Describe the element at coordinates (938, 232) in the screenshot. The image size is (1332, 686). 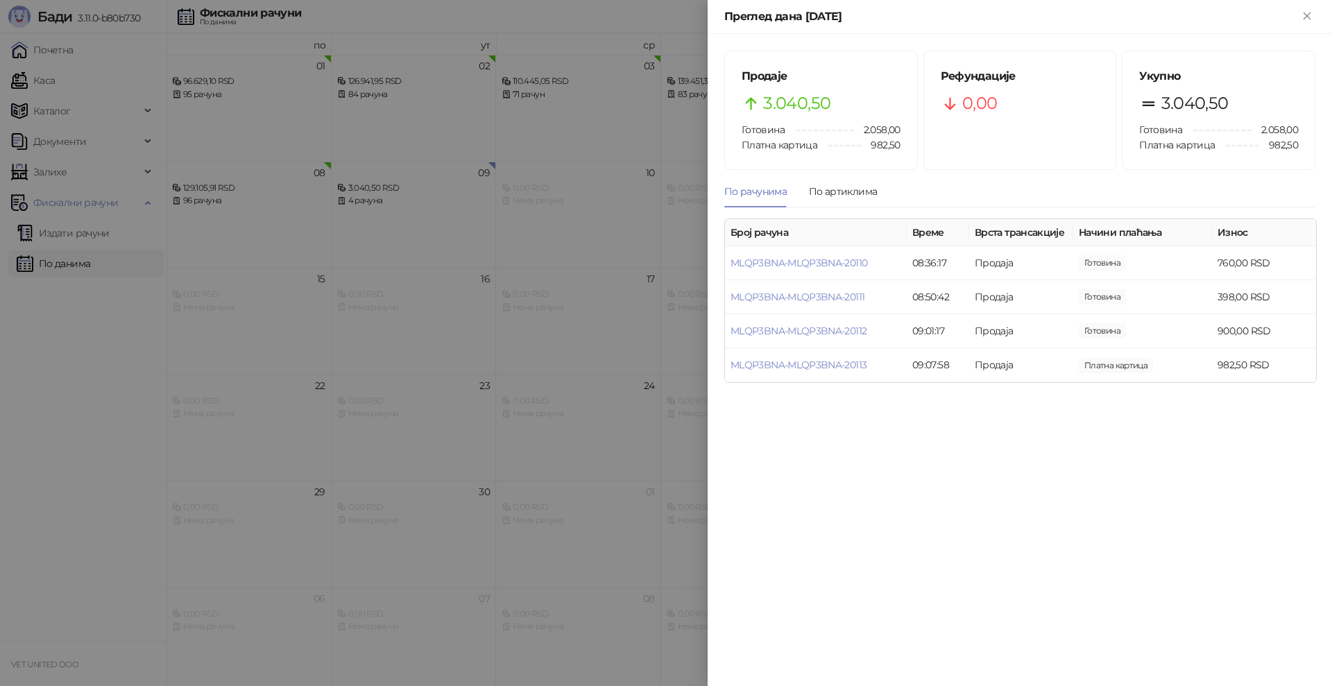
I see `th: Време` at that location.